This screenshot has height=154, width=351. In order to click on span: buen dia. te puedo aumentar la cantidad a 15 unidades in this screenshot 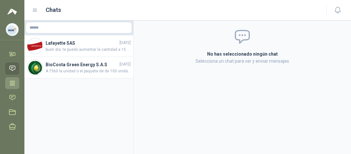, I will do `click(88, 49)`.